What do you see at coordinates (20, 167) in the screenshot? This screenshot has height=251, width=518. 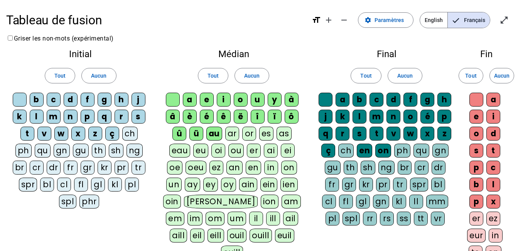 I see `div: br` at bounding box center [20, 167].